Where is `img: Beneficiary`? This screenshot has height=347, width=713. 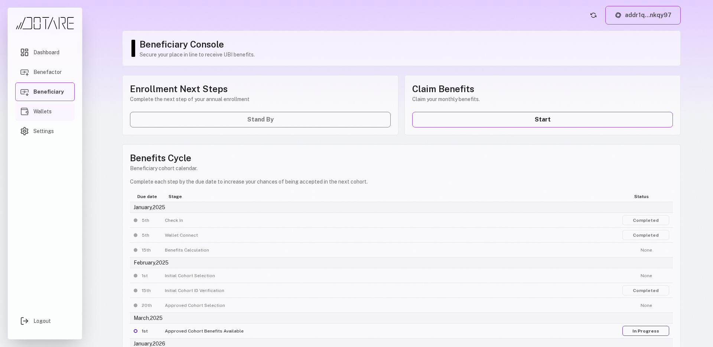 img: Beneficiary is located at coordinates (25, 92).